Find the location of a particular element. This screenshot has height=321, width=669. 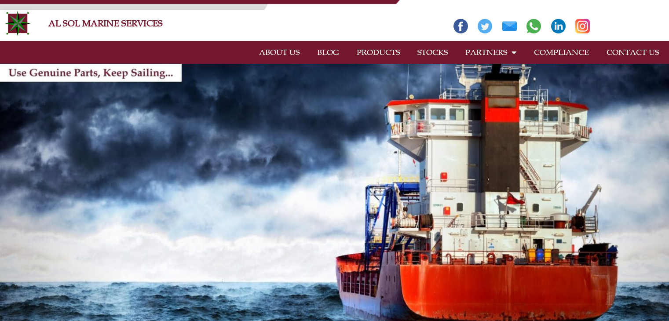

a: ABOUT US is located at coordinates (279, 52).